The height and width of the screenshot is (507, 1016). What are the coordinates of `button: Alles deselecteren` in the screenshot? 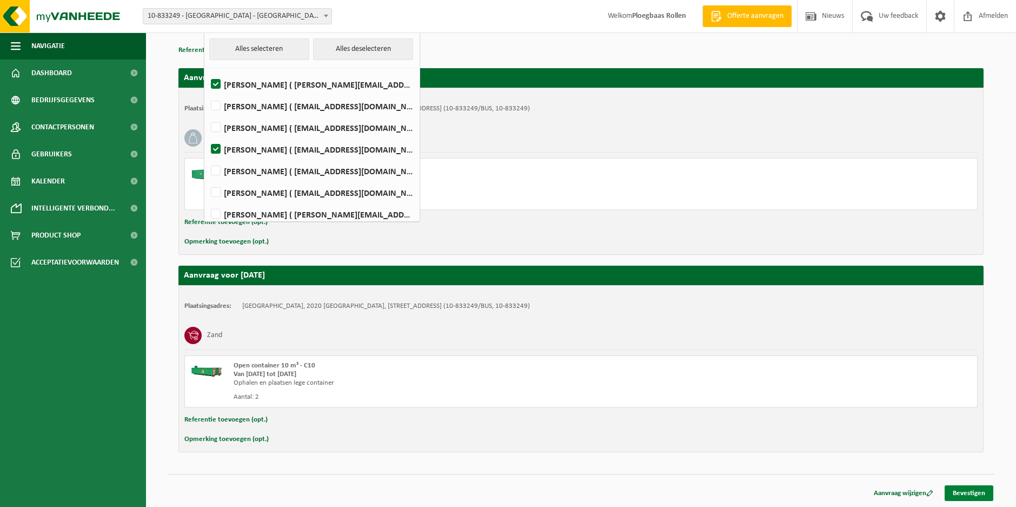 It's located at (363, 49).